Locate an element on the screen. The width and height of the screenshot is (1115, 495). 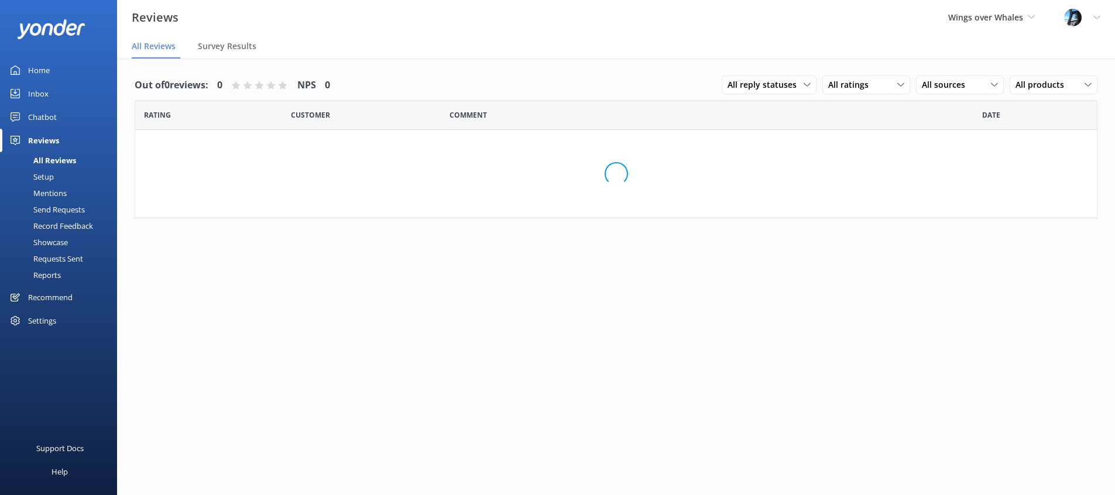
div: Requests Sent is located at coordinates (45, 259).